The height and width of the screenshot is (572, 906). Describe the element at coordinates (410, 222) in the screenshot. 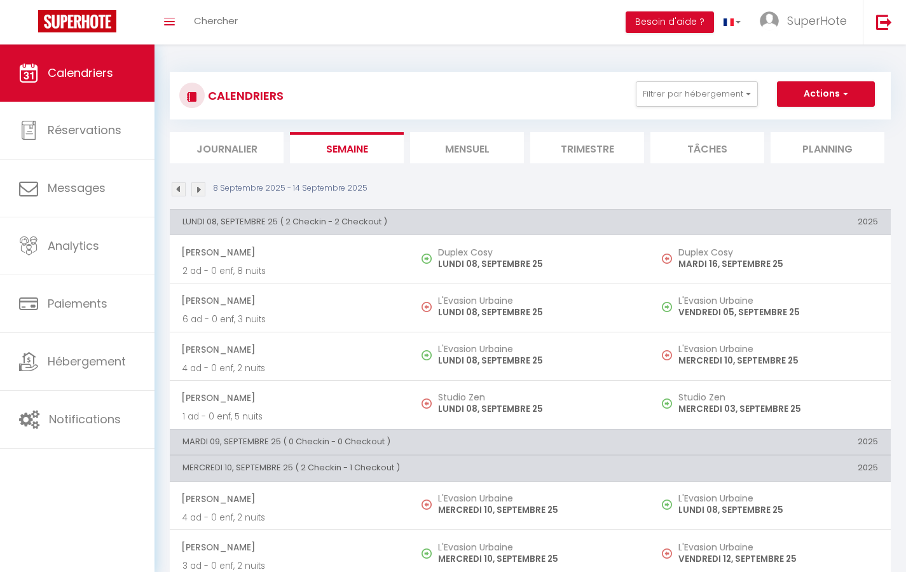

I see `th: LUNDI 08, SEPTEMBRE 25 ( 2 Checkin - 2 Checkout )` at that location.